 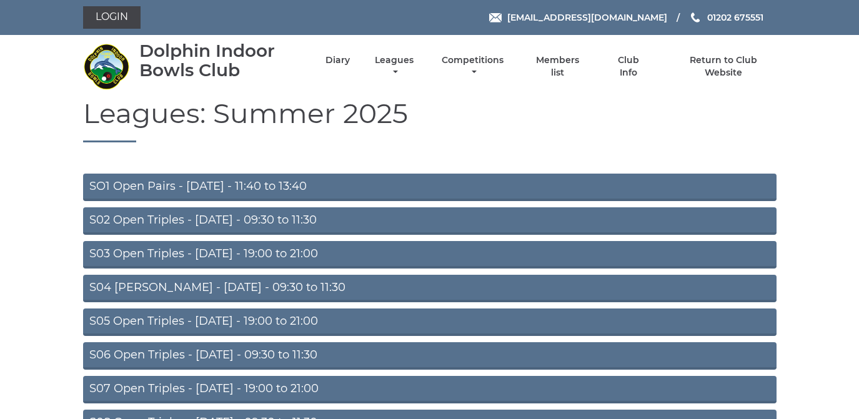 What do you see at coordinates (628, 66) in the screenshot?
I see `a: Club Info` at bounding box center [628, 66].